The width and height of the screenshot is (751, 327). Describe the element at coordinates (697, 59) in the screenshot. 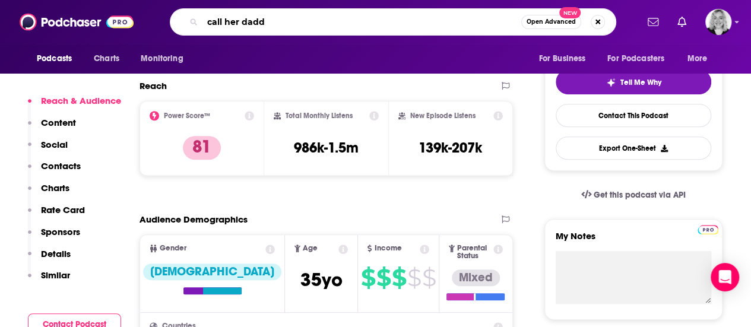

I see `span: More` at that location.